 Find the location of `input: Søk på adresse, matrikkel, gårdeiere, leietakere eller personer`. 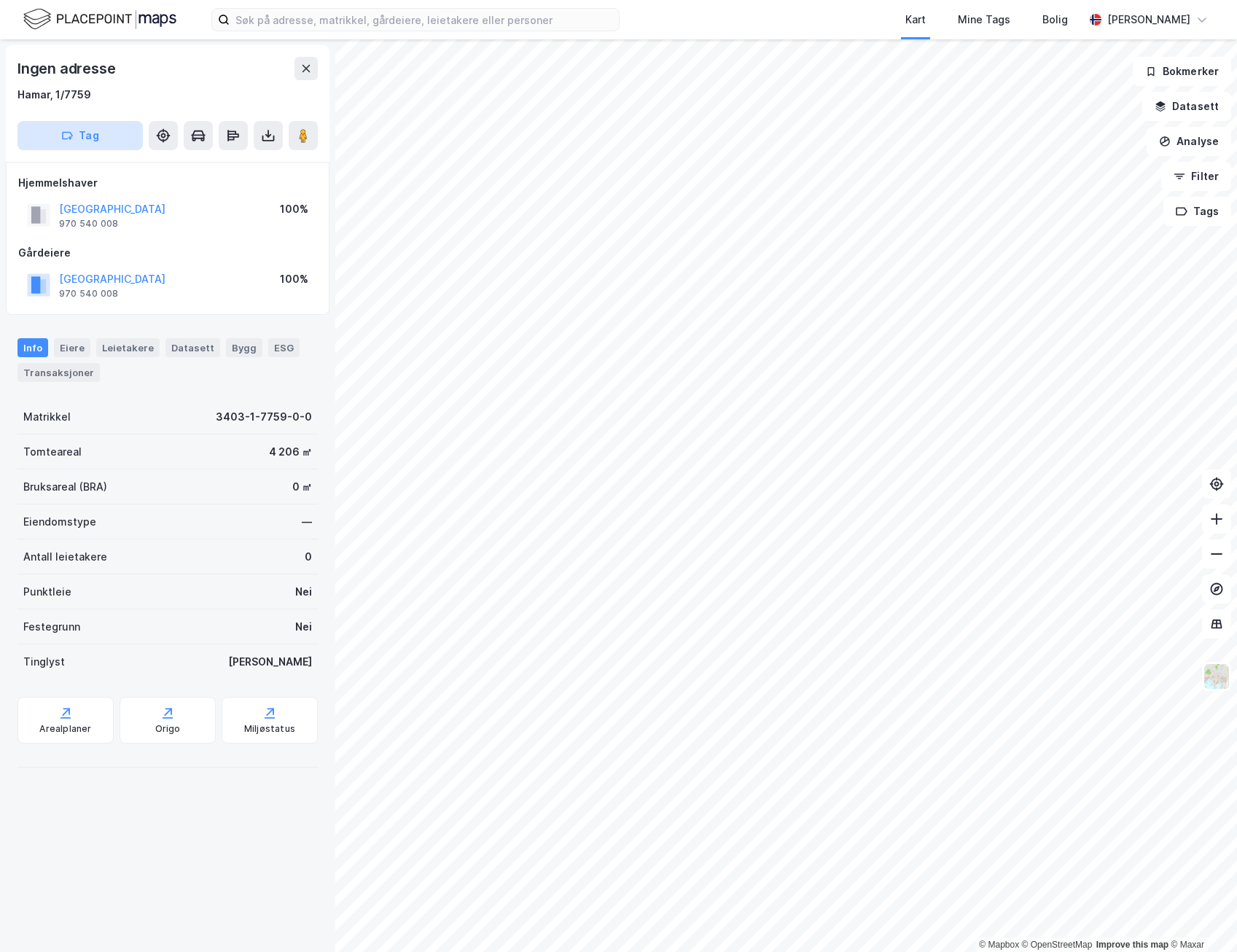

input: Søk på adresse, matrikkel, gårdeiere, leietakere eller personer is located at coordinates (425, 20).